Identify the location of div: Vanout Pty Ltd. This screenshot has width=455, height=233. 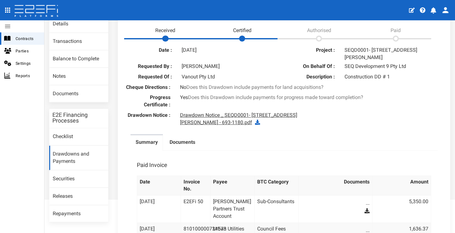
(228, 77).